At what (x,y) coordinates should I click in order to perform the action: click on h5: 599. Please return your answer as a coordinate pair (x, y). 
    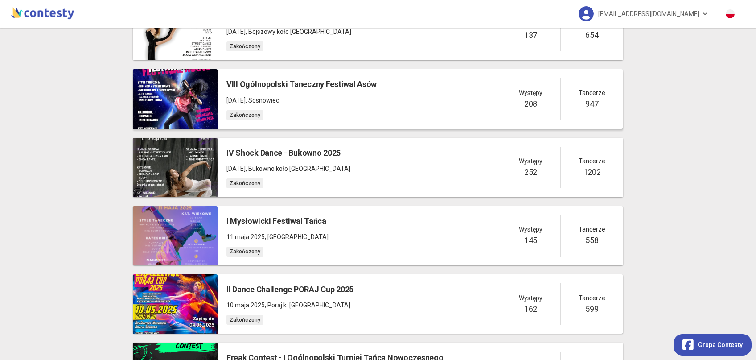
    Looking at the image, I should click on (591, 309).